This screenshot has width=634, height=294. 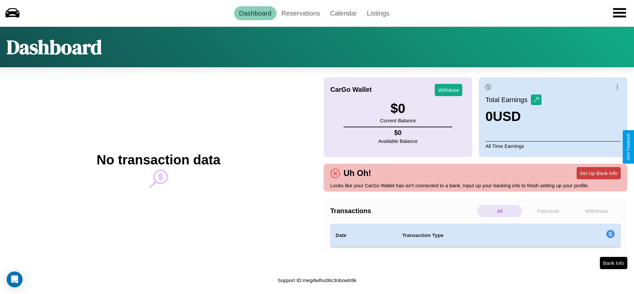 I want to click on p: Total Earnings, so click(x=508, y=100).